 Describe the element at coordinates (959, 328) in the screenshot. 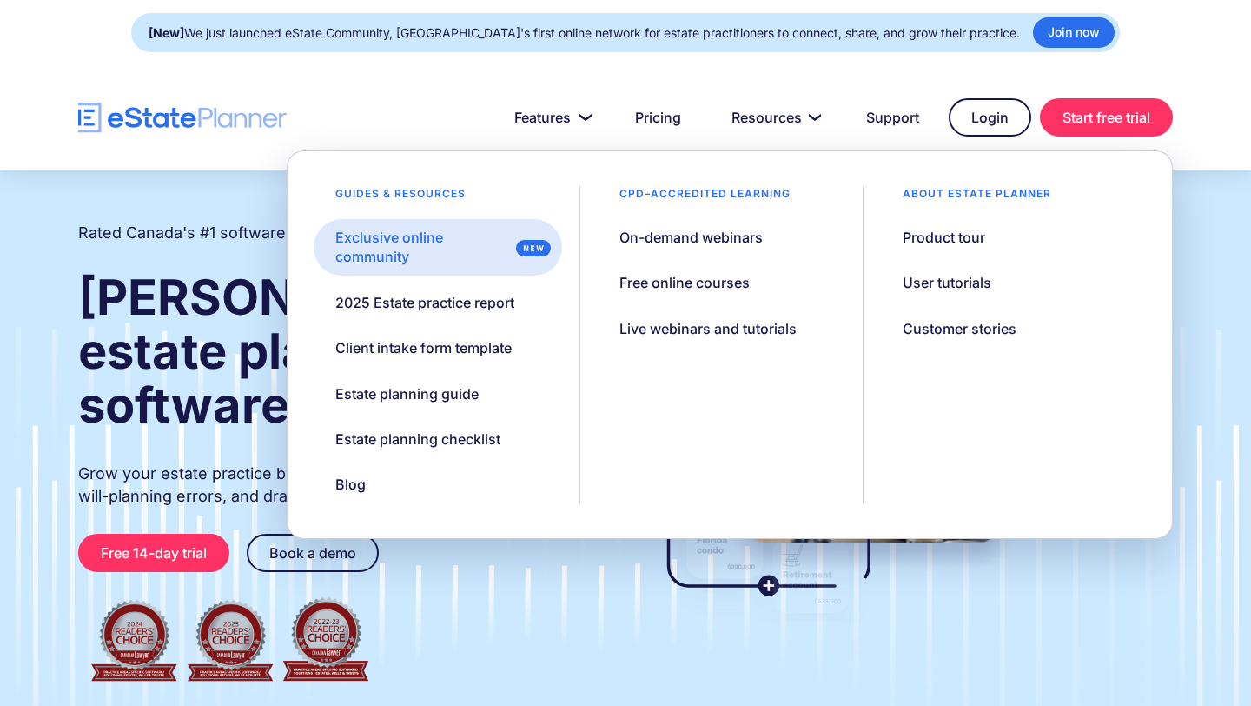

I see `div: Customer stories` at that location.